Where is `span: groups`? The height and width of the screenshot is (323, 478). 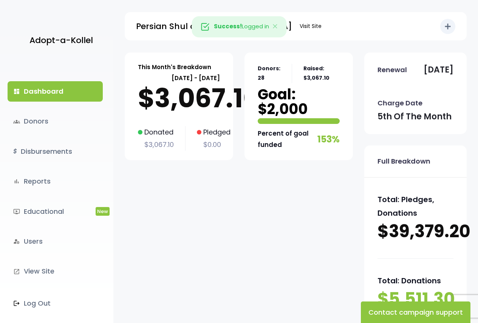 span: groups is located at coordinates (17, 122).